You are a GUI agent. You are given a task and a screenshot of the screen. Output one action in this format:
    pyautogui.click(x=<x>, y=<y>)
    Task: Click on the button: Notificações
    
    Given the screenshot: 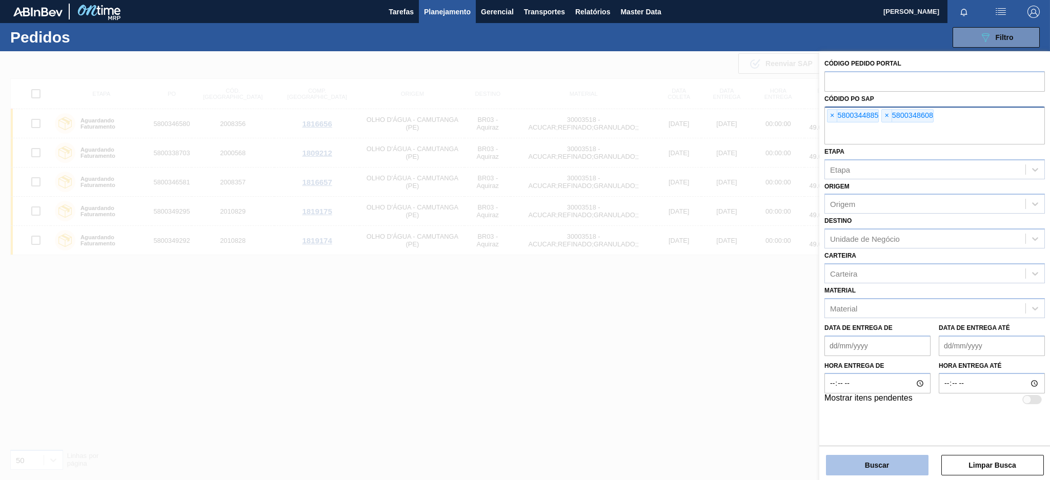 What is the action you would take?
    pyautogui.click(x=964, y=12)
    